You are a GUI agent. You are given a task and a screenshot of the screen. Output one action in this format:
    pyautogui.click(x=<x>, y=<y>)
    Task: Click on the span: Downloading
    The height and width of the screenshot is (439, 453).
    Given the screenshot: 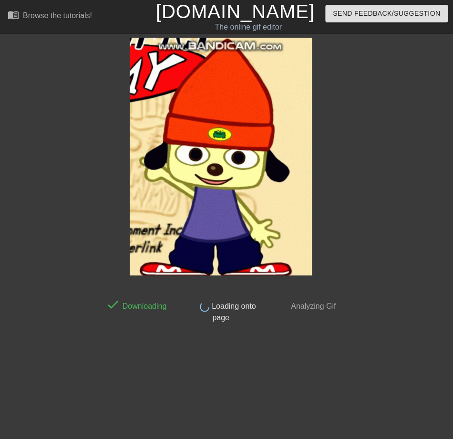 What is the action you would take?
    pyautogui.click(x=143, y=306)
    